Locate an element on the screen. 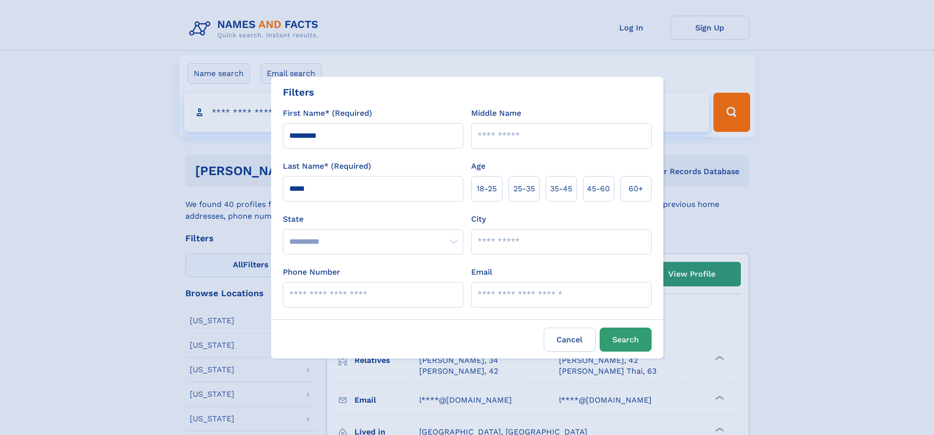  label: Middle Name is located at coordinates (496, 113).